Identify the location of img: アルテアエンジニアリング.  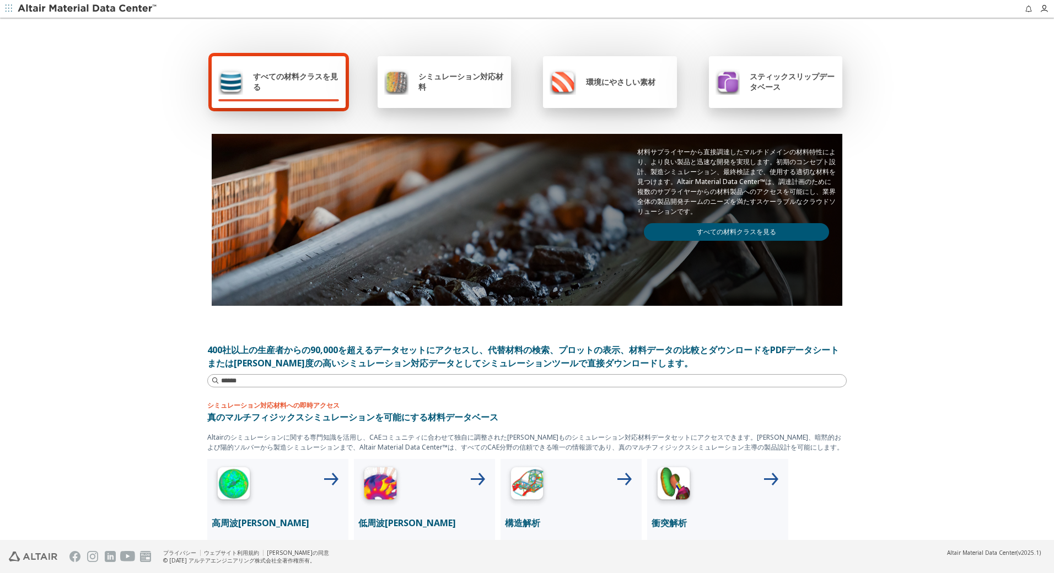
(33, 557).